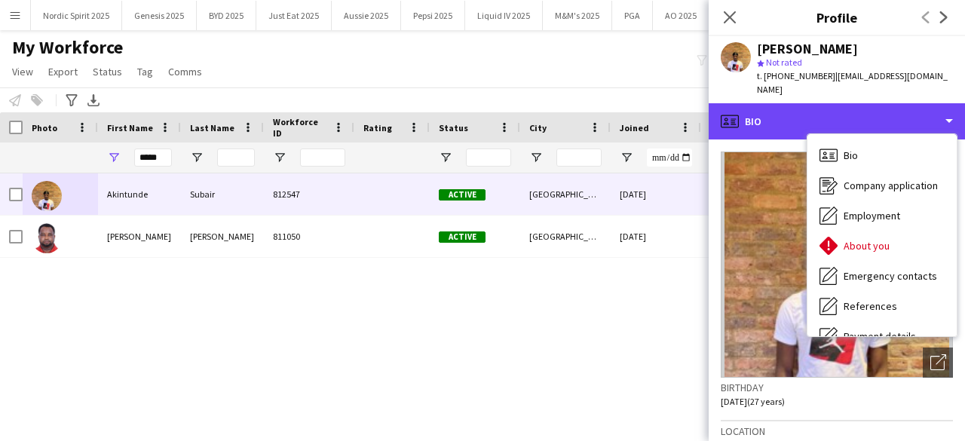 The width and height of the screenshot is (965, 441). What do you see at coordinates (882, 276) in the screenshot?
I see `div: Emergency contacts` at bounding box center [882, 276].